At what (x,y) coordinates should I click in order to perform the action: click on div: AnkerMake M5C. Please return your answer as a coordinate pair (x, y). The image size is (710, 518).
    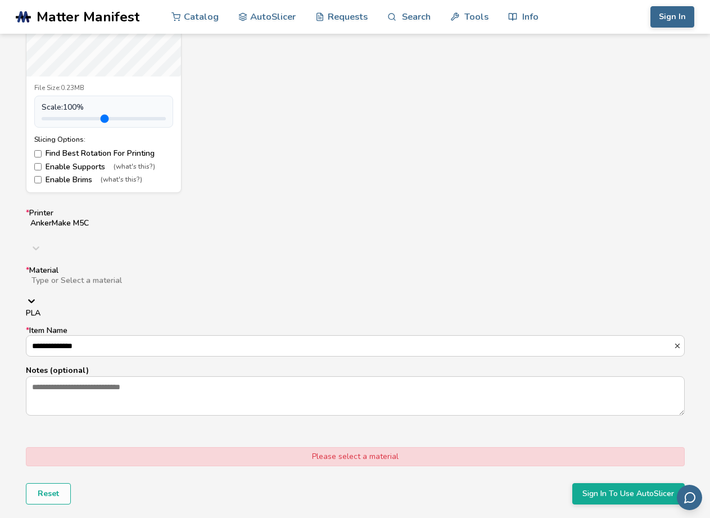
    Looking at the image, I should click on (355, 223).